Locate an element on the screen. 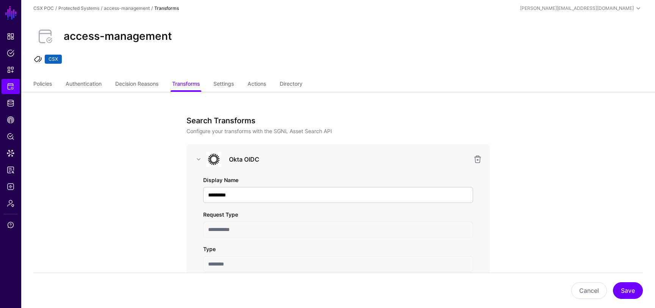  span: Identity Data Fabric is located at coordinates (11, 103).